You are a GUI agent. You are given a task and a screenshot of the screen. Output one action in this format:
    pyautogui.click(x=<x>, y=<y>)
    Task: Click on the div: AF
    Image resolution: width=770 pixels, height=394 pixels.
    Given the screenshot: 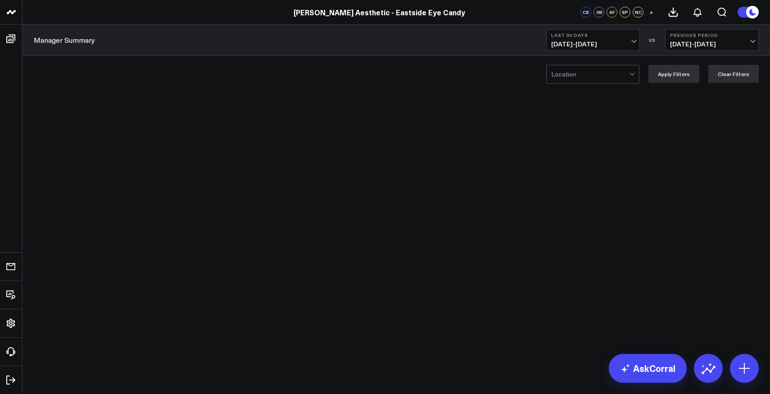 What is the action you would take?
    pyautogui.click(x=612, y=12)
    